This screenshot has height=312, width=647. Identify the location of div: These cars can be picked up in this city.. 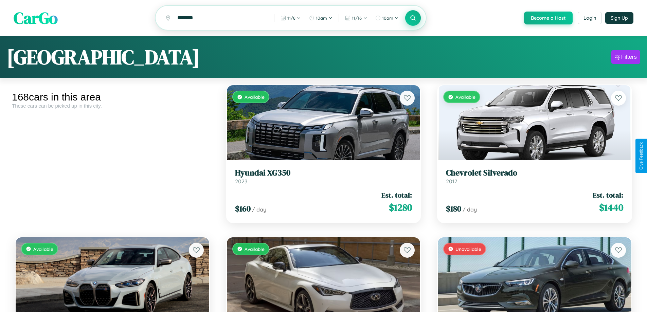
(112, 106).